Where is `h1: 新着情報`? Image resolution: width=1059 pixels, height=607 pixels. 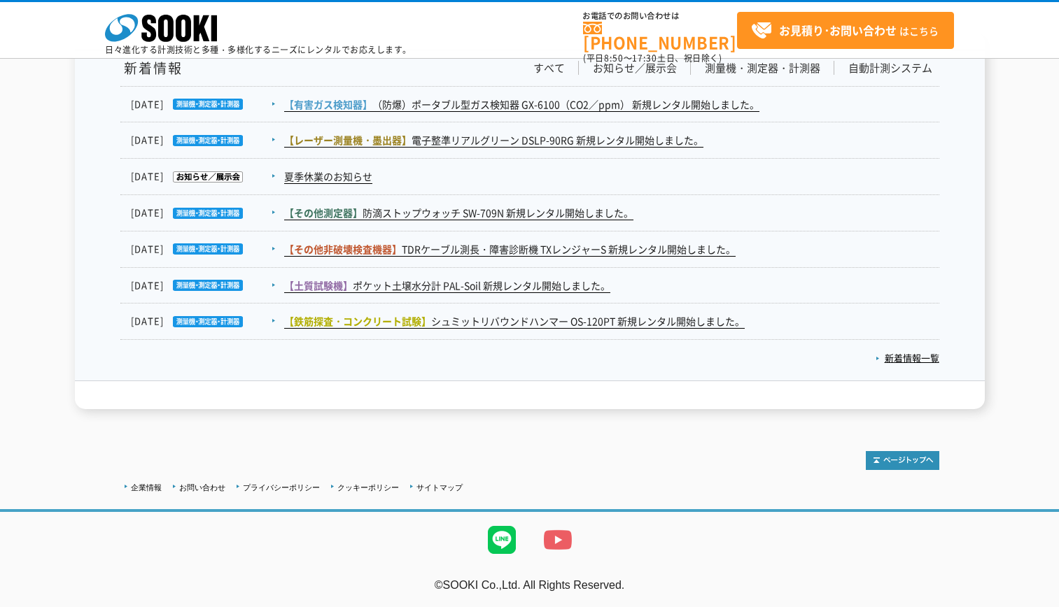
h1: 新着情報 is located at coordinates (151, 68).